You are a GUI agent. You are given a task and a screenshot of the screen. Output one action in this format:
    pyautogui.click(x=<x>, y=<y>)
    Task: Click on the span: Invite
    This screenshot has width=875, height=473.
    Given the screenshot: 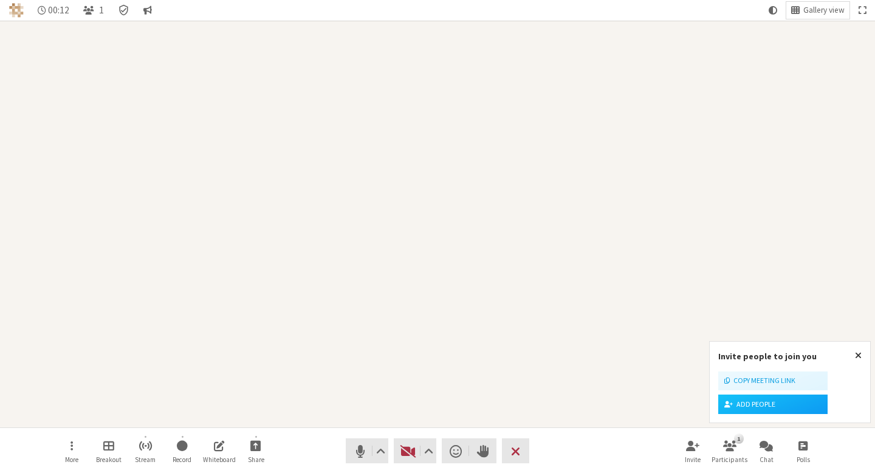 What is the action you would take?
    pyautogui.click(x=693, y=459)
    